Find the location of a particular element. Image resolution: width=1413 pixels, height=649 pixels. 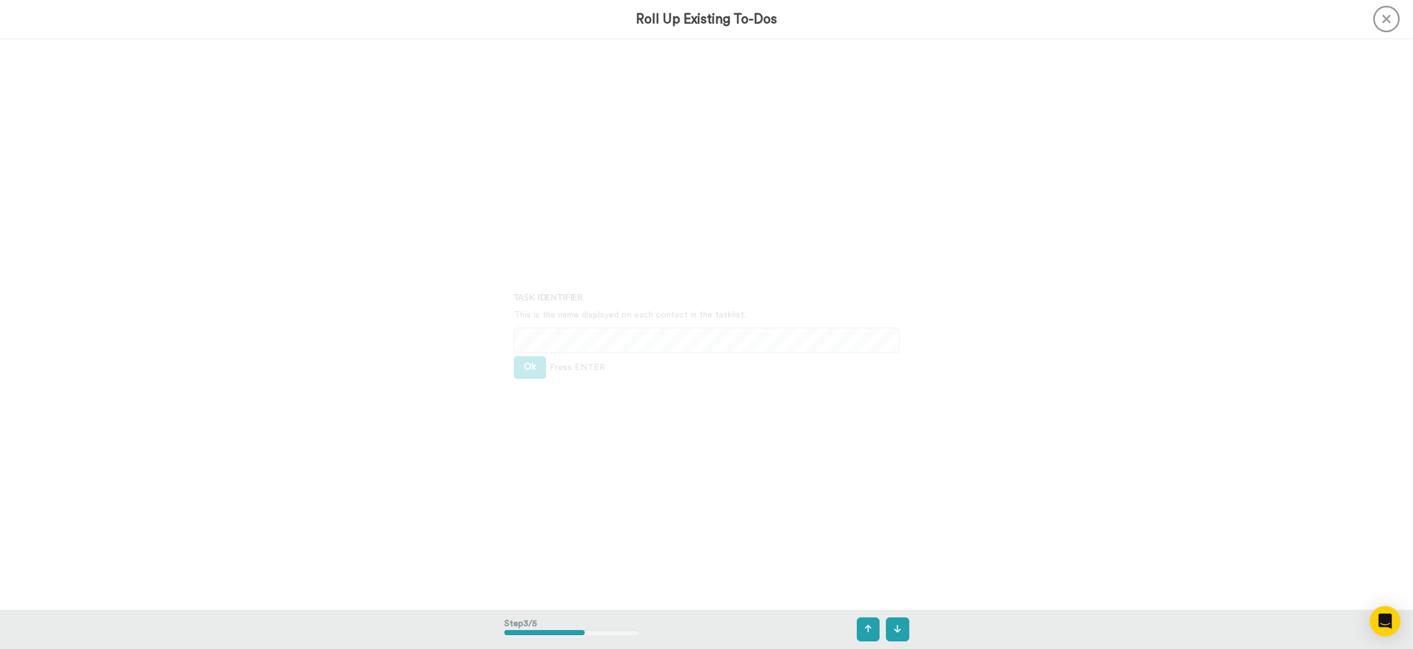

h3: Roll Up Existing To-Dos is located at coordinates (706, 19).